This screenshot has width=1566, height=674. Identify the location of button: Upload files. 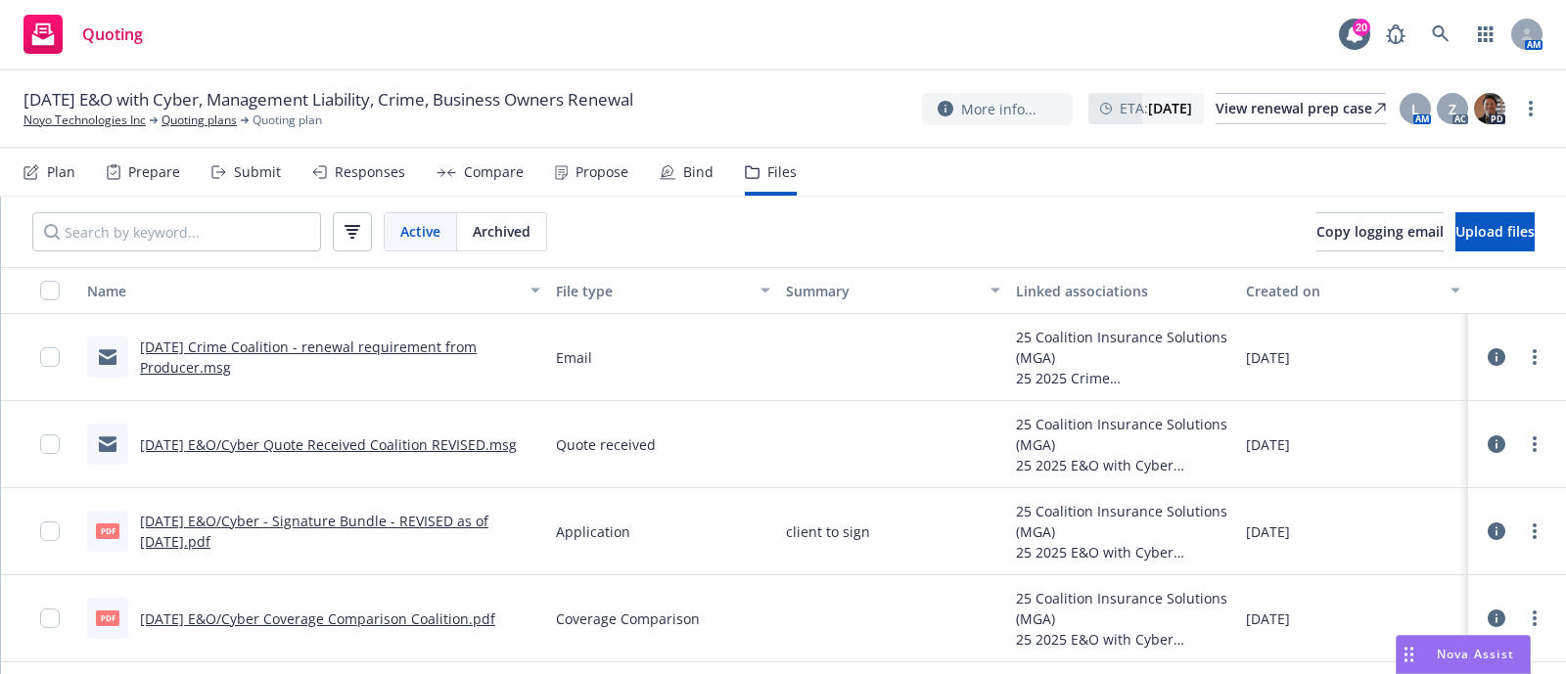
(1495, 232).